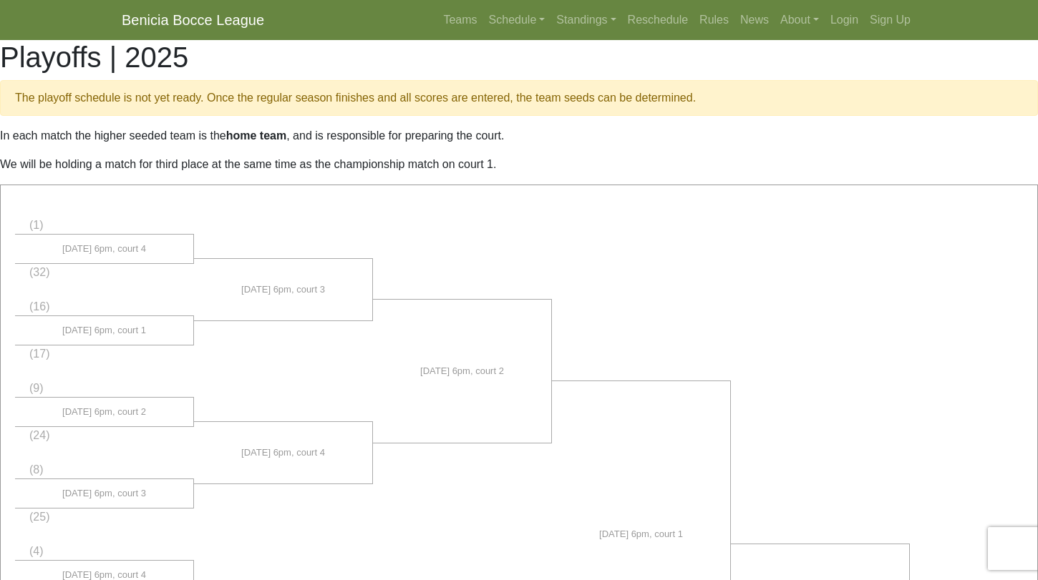 Image resolution: width=1038 pixels, height=580 pixels. Describe the element at coordinates (37, 551) in the screenshot. I see `span: (4)` at that location.